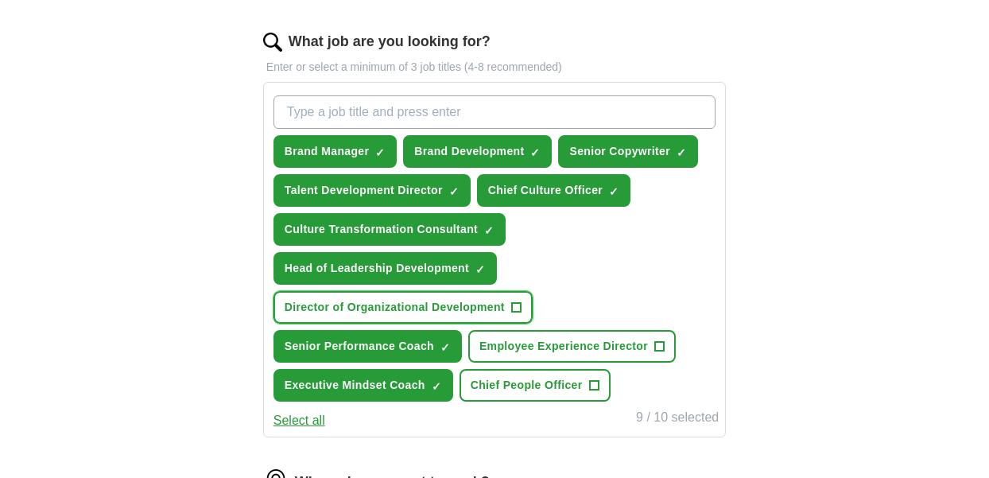 The image size is (989, 478). What do you see at coordinates (403, 307) in the screenshot?
I see `button: Director of Organizational Development` at bounding box center [403, 307].